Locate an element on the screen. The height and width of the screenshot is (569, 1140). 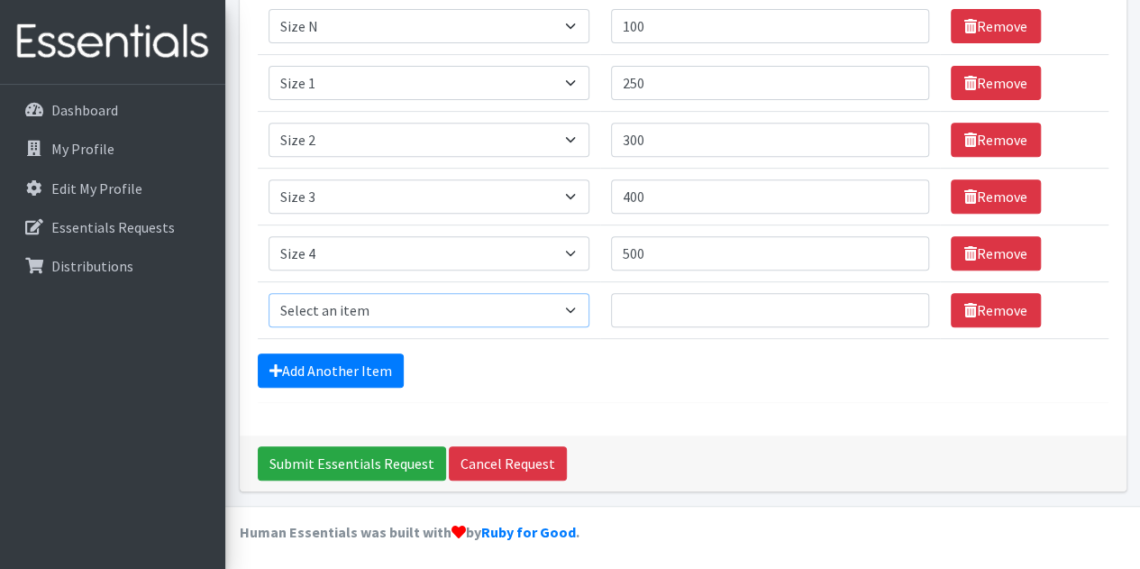
p: Dashboard is located at coordinates (85, 110).